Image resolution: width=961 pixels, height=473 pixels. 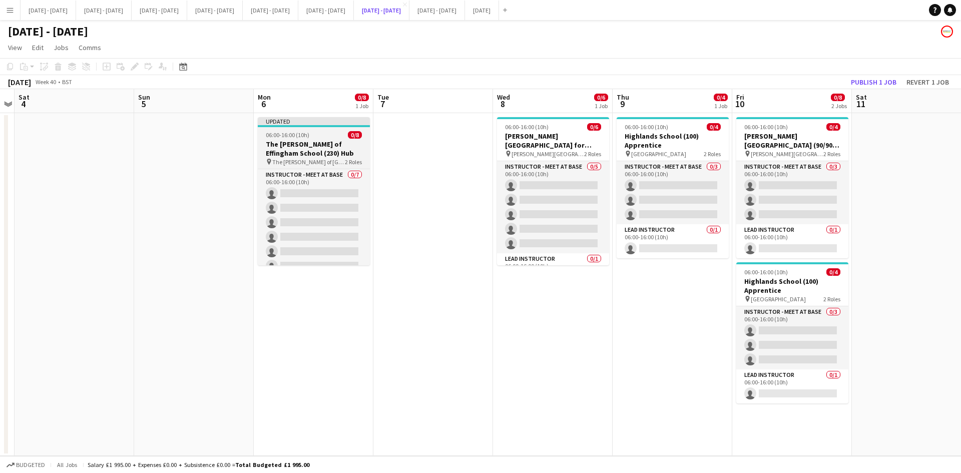 I want to click on span: Week 40, so click(x=46, y=82).